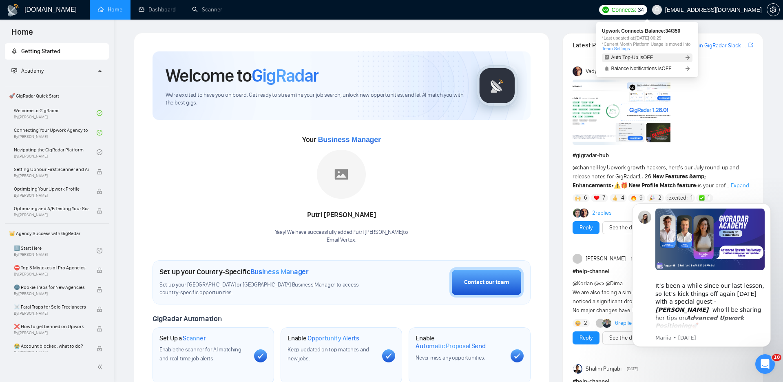  What do you see at coordinates (14, 71) in the screenshot?
I see `span: fund-projection-screen` at bounding box center [14, 71].